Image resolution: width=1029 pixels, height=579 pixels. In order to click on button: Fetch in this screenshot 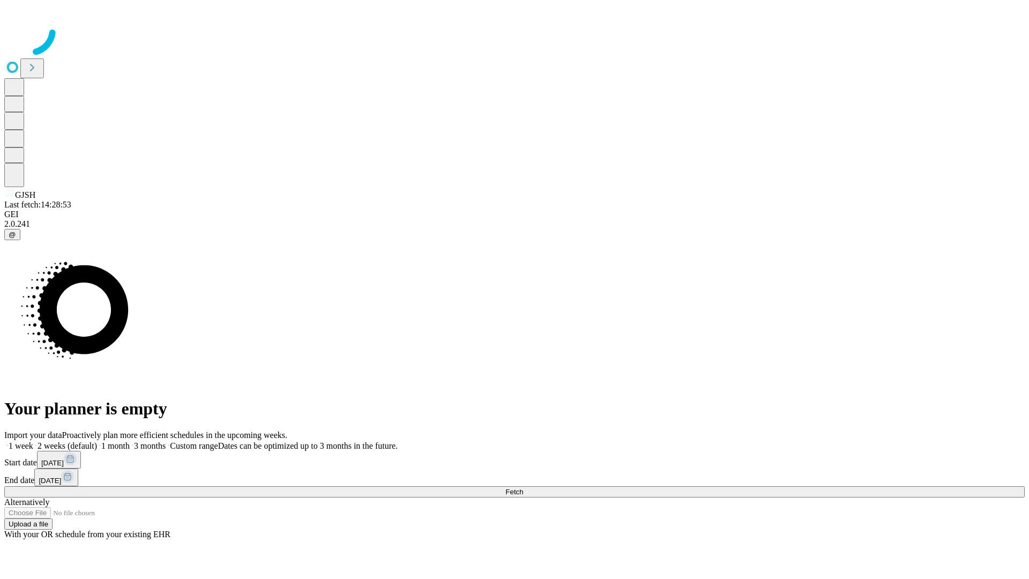, I will do `click(514, 491)`.